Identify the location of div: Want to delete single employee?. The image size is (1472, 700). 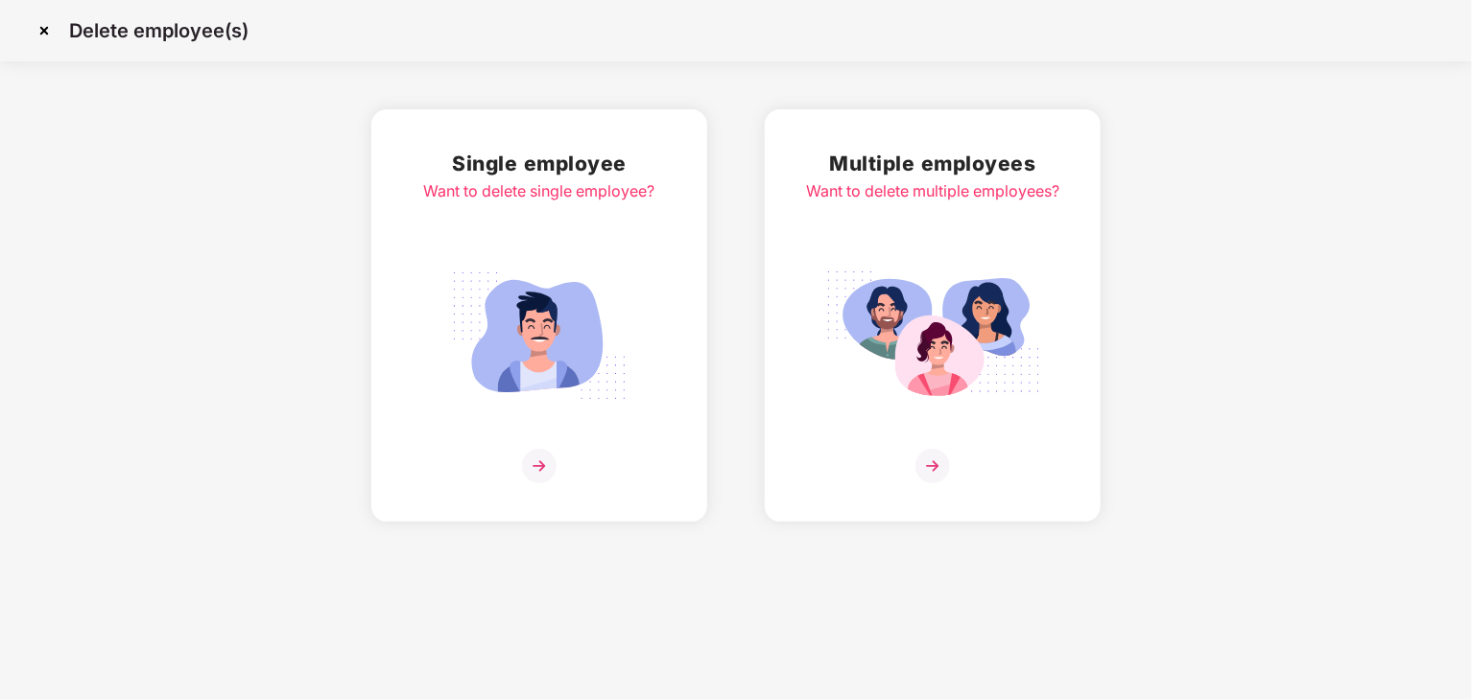
(539, 191).